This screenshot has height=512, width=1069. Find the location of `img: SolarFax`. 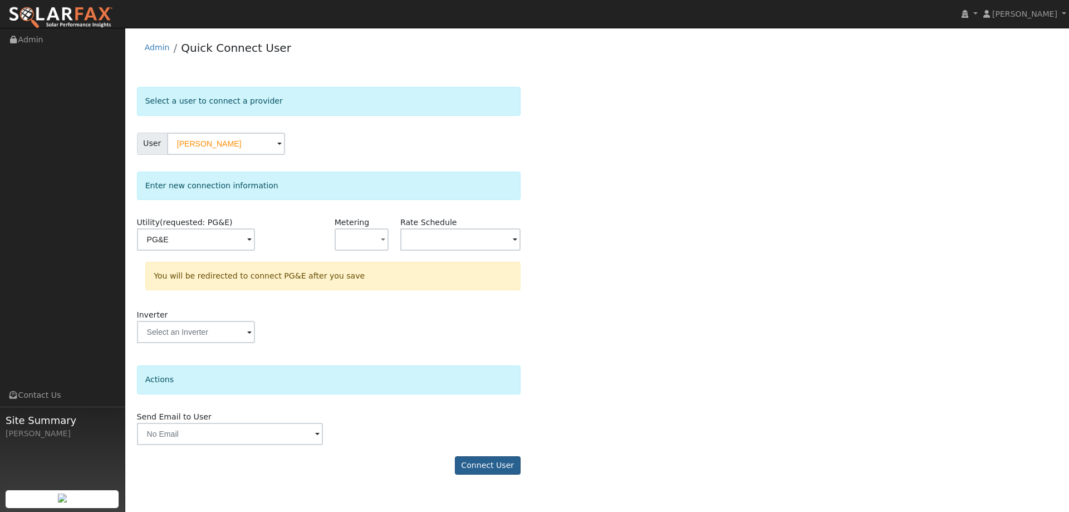

img: SolarFax is located at coordinates (61, 18).